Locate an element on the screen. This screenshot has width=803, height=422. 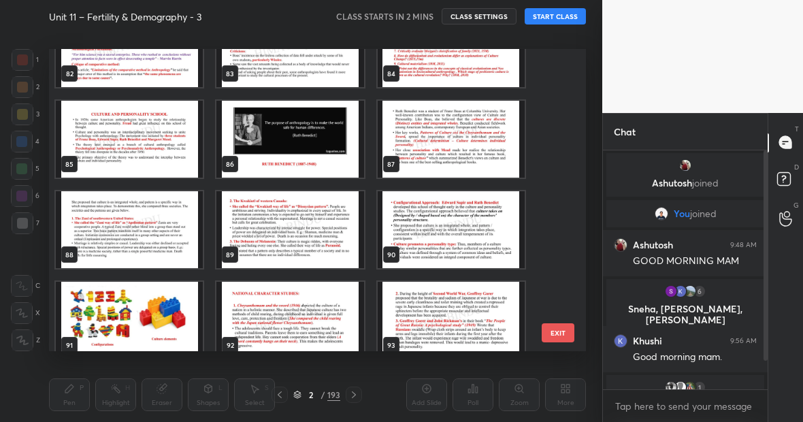
div: 5 is located at coordinates (25, 169).